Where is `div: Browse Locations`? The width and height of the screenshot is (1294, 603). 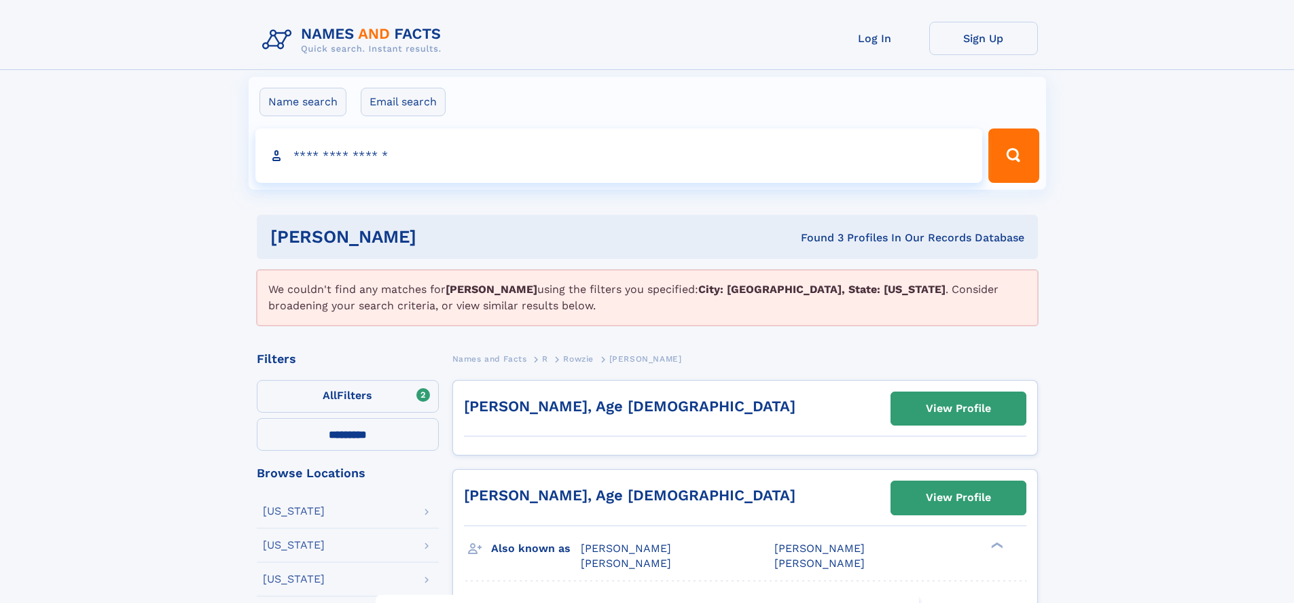
div: Browse Locations is located at coordinates (348, 473).